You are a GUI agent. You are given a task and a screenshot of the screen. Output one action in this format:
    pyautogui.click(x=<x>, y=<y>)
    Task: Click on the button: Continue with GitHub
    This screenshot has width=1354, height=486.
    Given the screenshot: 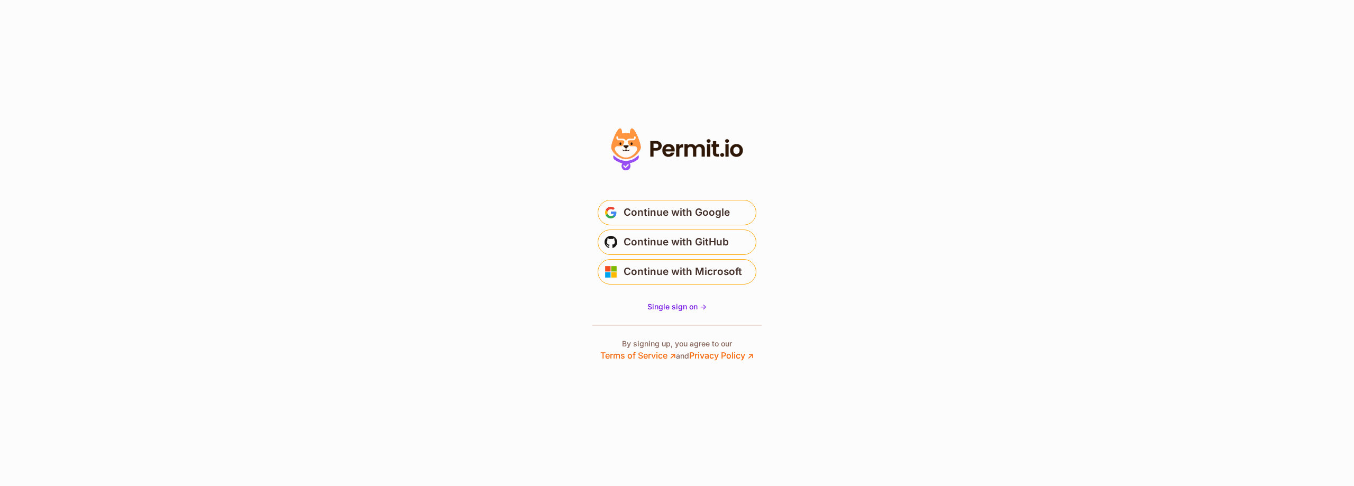 What is the action you would take?
    pyautogui.click(x=677, y=242)
    